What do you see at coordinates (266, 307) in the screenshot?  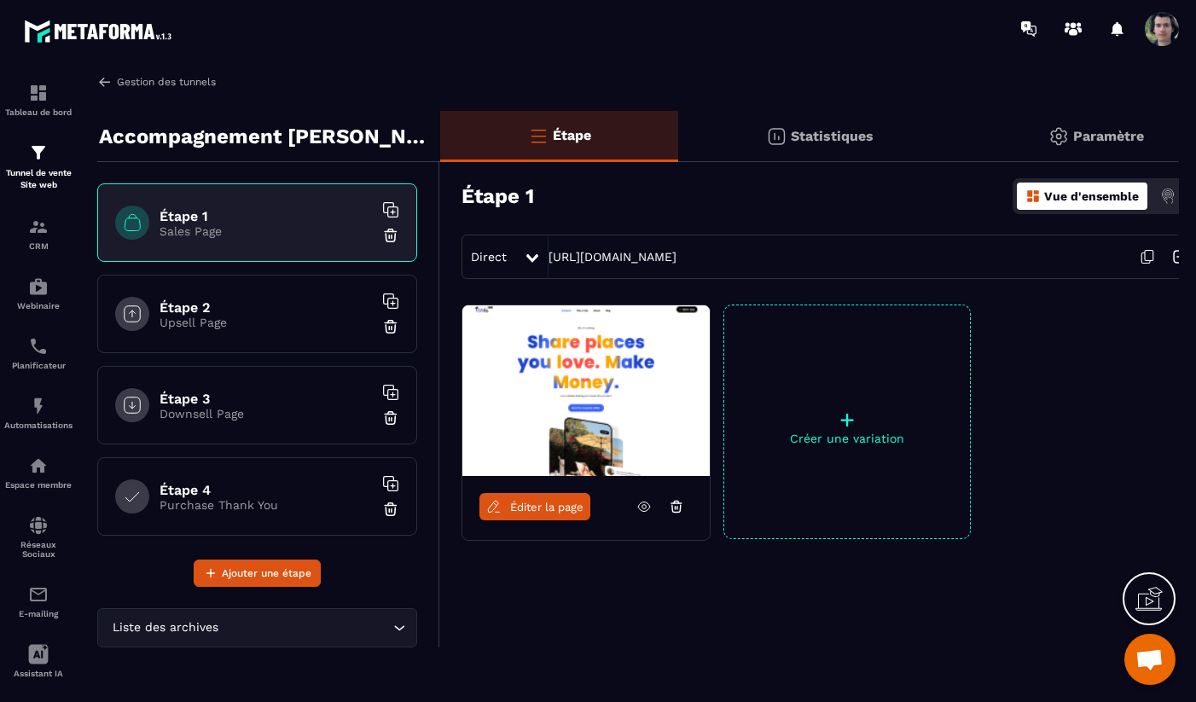 I see `h6: Étape 2` at bounding box center [266, 307].